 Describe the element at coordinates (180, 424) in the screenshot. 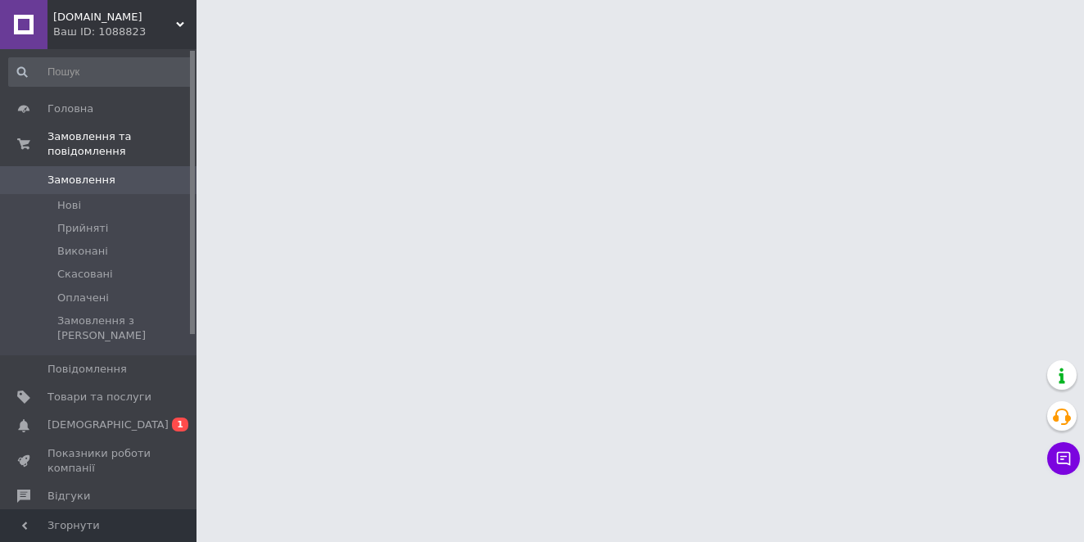

I see `span: 1` at that location.